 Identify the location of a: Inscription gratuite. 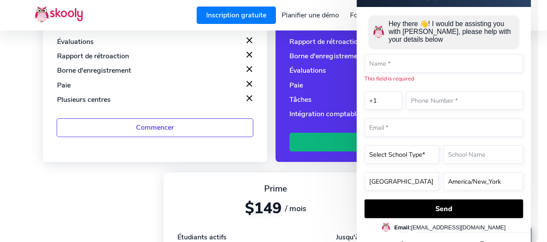
(236, 15).